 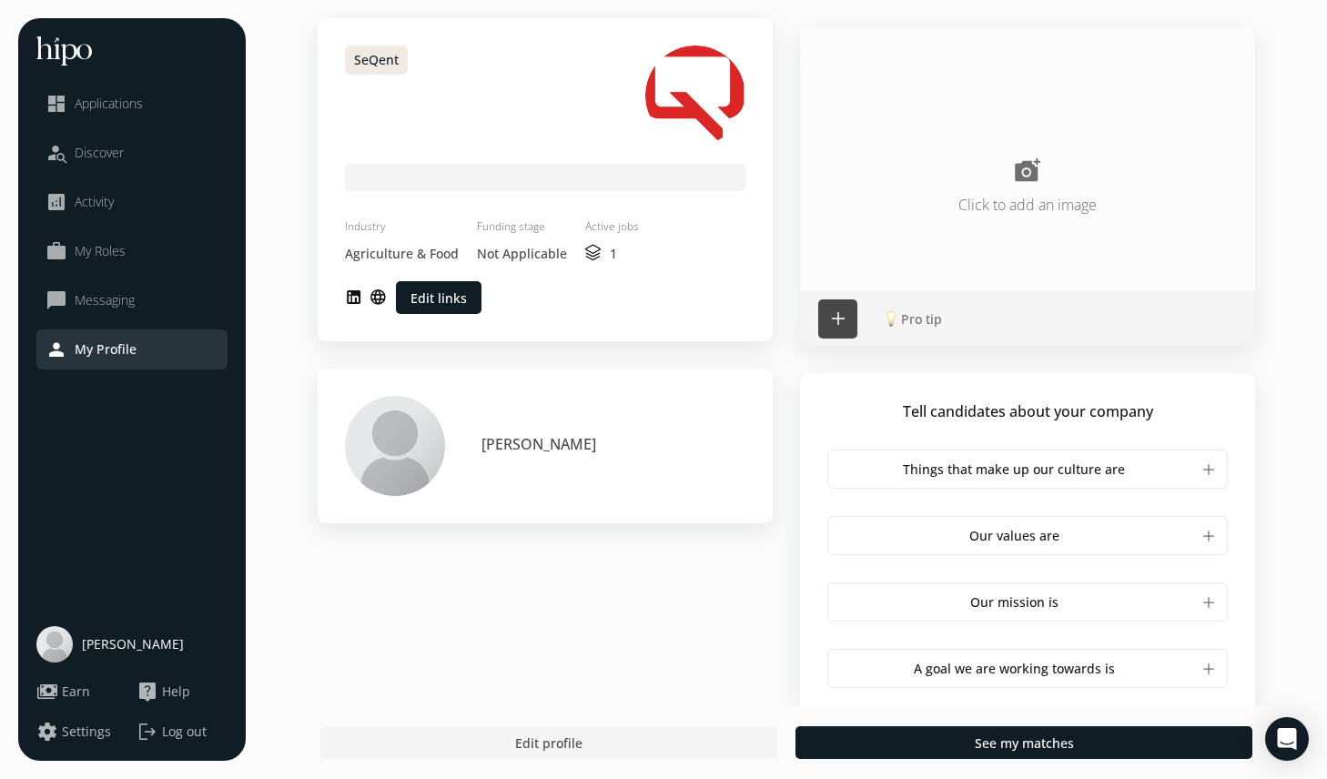 What do you see at coordinates (522, 227) in the screenshot?
I see `h5: Funding stage` at bounding box center [522, 227].